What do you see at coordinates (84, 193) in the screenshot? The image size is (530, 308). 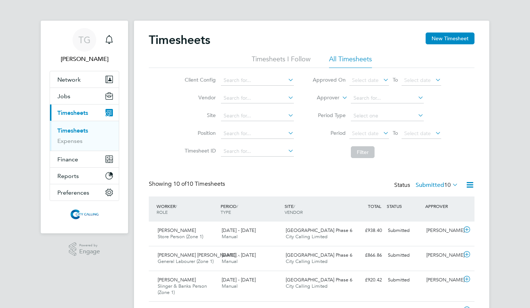 I see `button: Preferences` at bounding box center [84, 193].